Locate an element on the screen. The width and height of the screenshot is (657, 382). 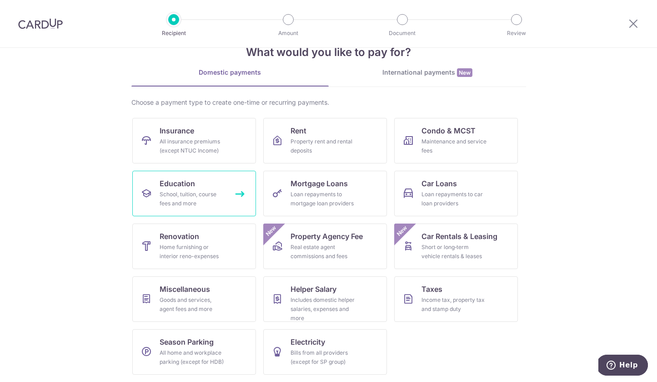
span: Rent is located at coordinates (298, 131).